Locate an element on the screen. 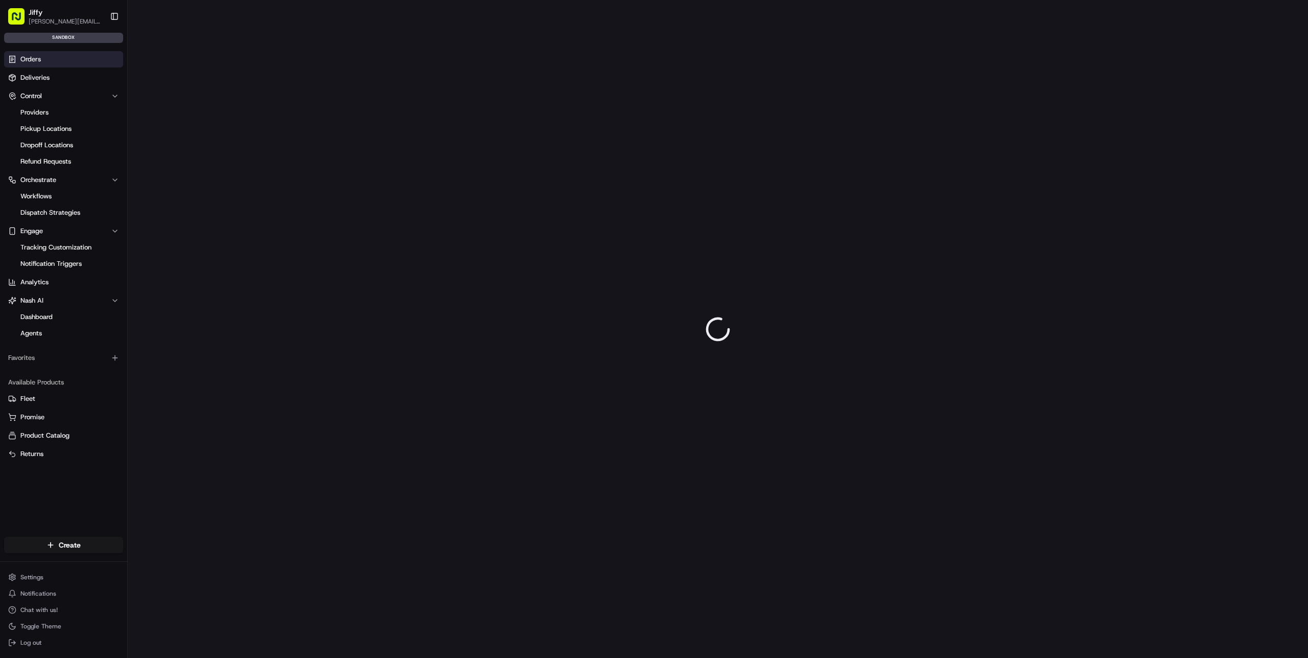 The width and height of the screenshot is (1308, 658). button: Control is located at coordinates (63, 96).